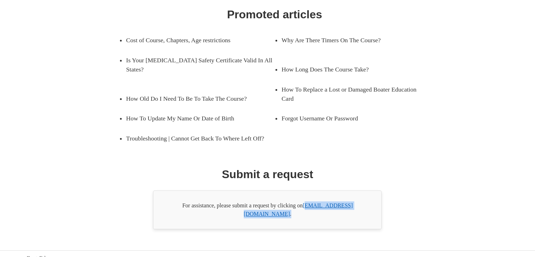 Image resolution: width=535 pixels, height=257 pixels. Describe the element at coordinates (351, 69) in the screenshot. I see `a: How Long Does The Course Take?` at that location.